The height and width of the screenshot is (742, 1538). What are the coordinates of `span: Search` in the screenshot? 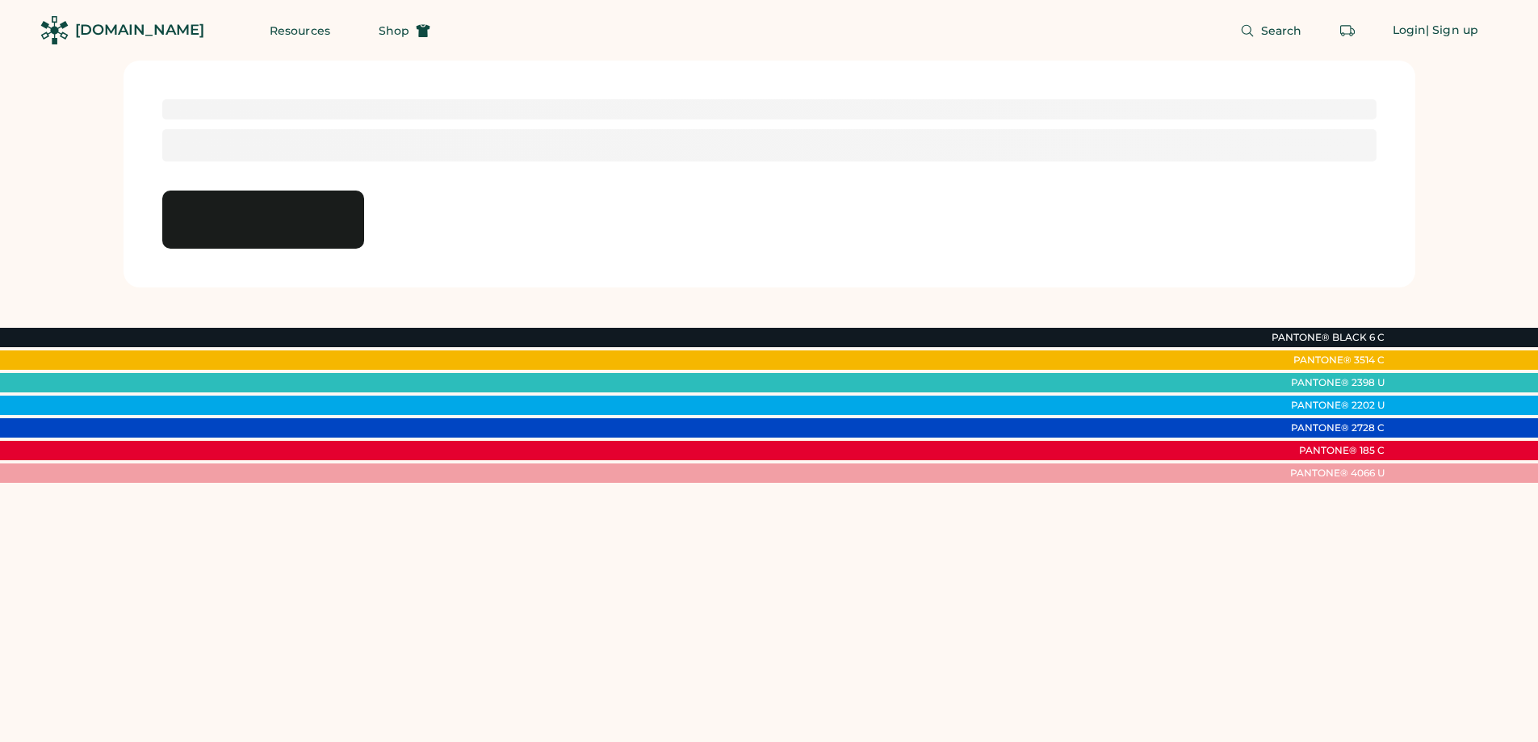 It's located at (1281, 31).